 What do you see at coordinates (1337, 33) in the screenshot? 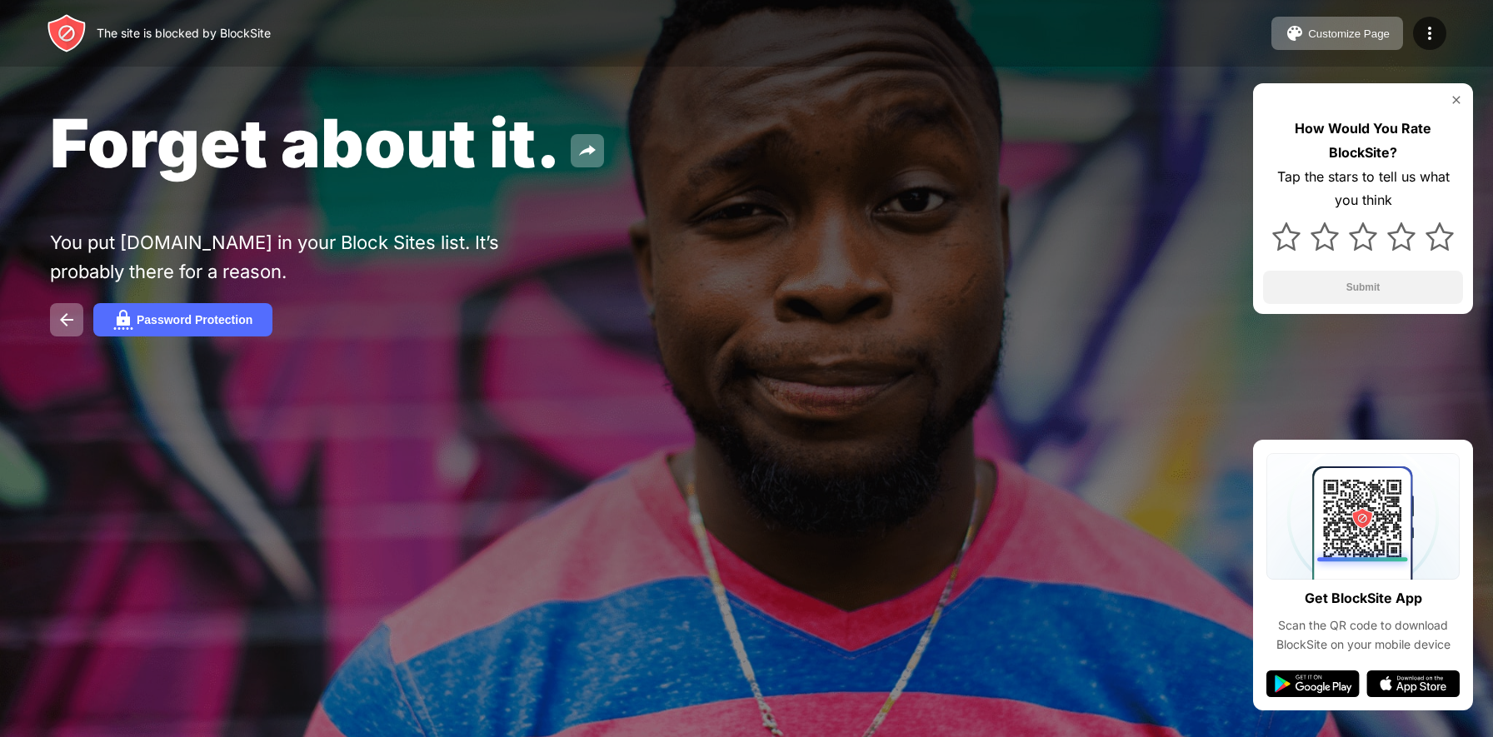
I see `button: Customize Page` at bounding box center [1337, 33].